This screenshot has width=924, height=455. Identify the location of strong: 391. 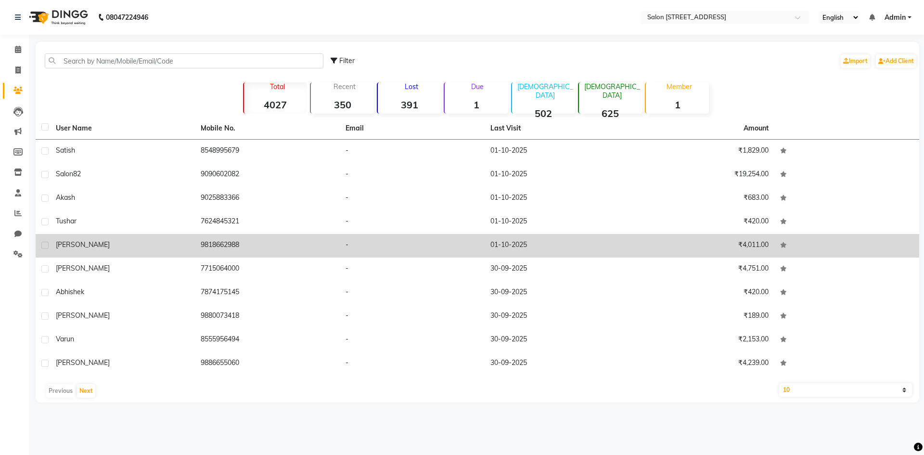
(409, 104).